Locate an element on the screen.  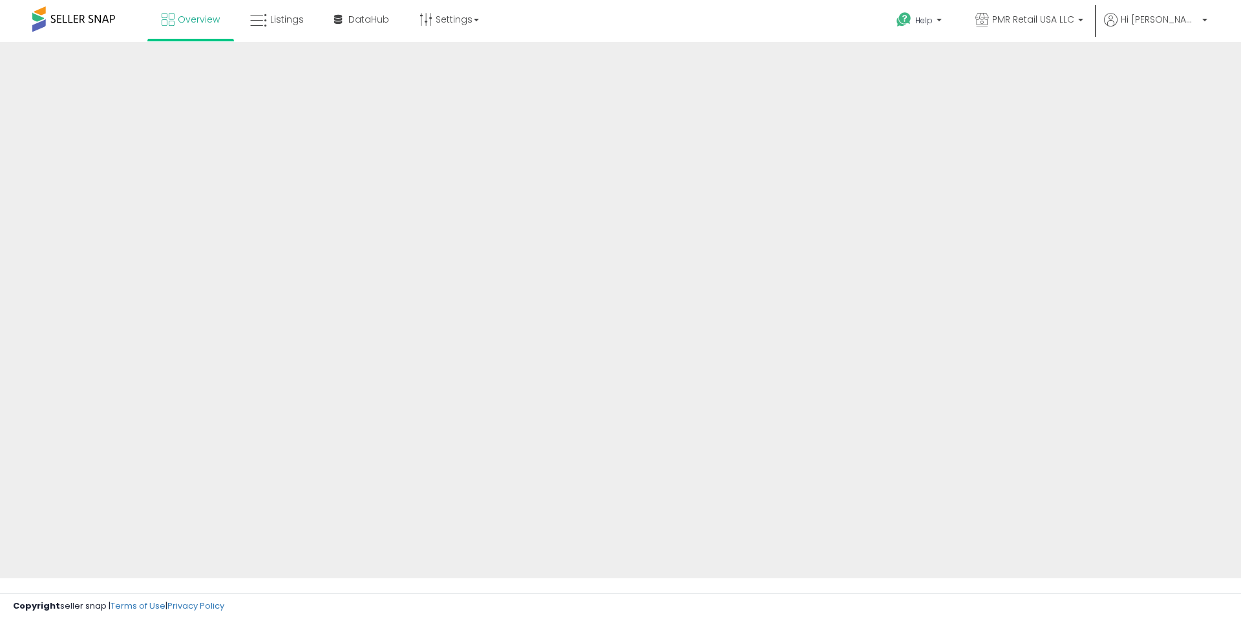
span: PMR Retail USA LLC is located at coordinates (1033, 19).